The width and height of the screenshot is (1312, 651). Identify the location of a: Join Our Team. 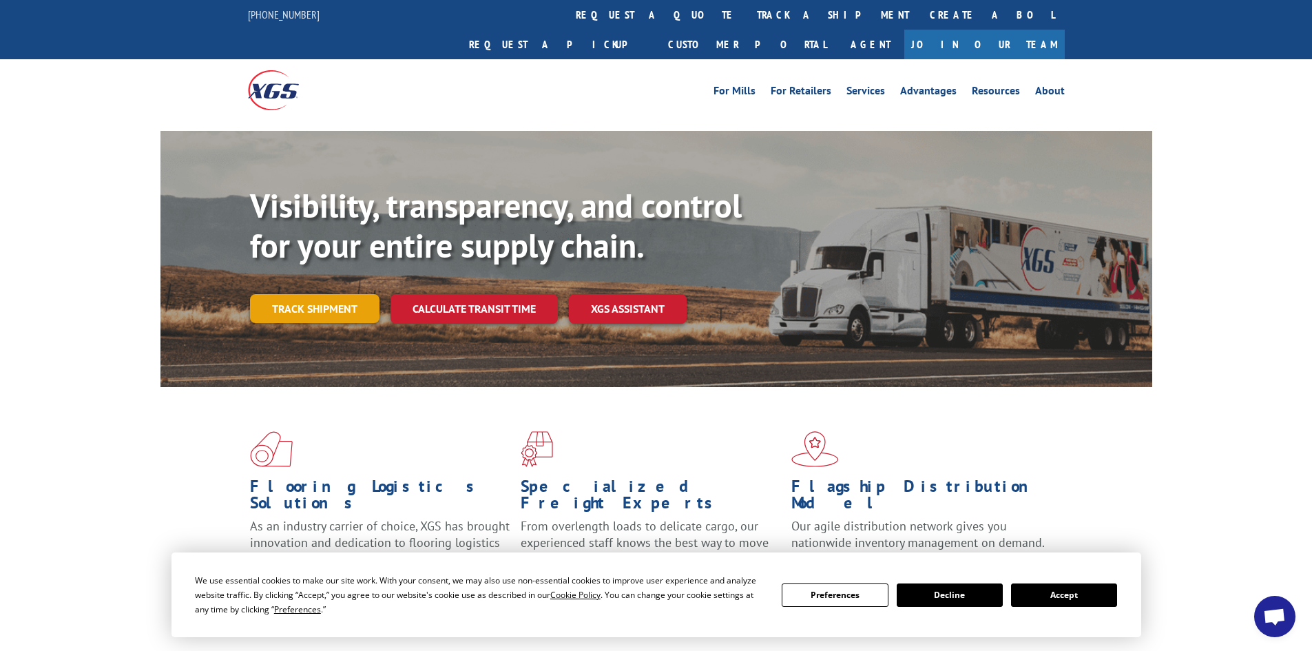
(984, 44).